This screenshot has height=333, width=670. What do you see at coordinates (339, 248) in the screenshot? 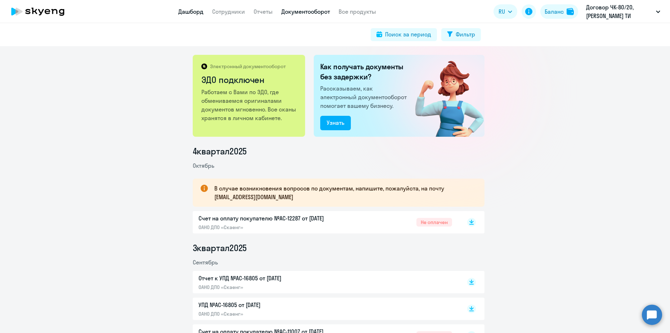
I see `li: 3 квартал 2025` at bounding box center [339, 248].